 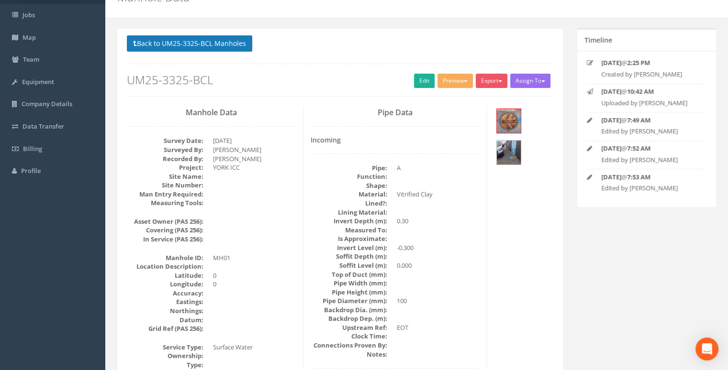 What do you see at coordinates (349, 257) in the screenshot?
I see `dt: Soffit Depth (m):` at bounding box center [349, 257].